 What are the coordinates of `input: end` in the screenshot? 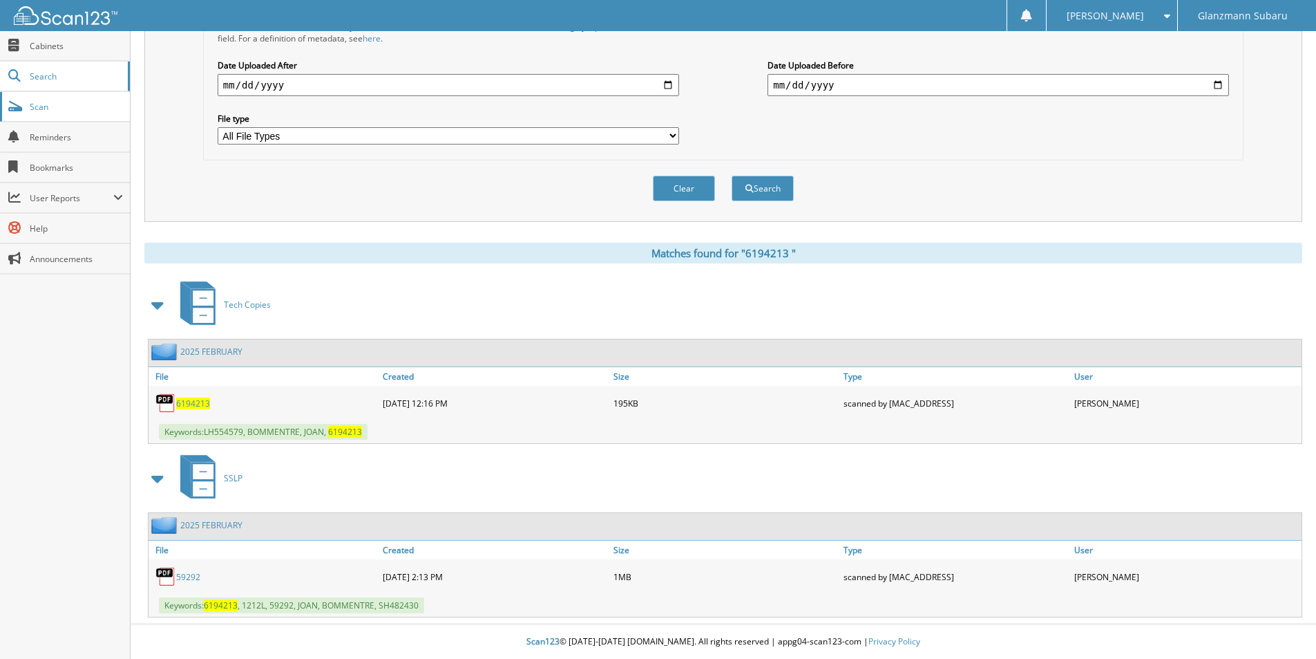 It's located at (999, 85).